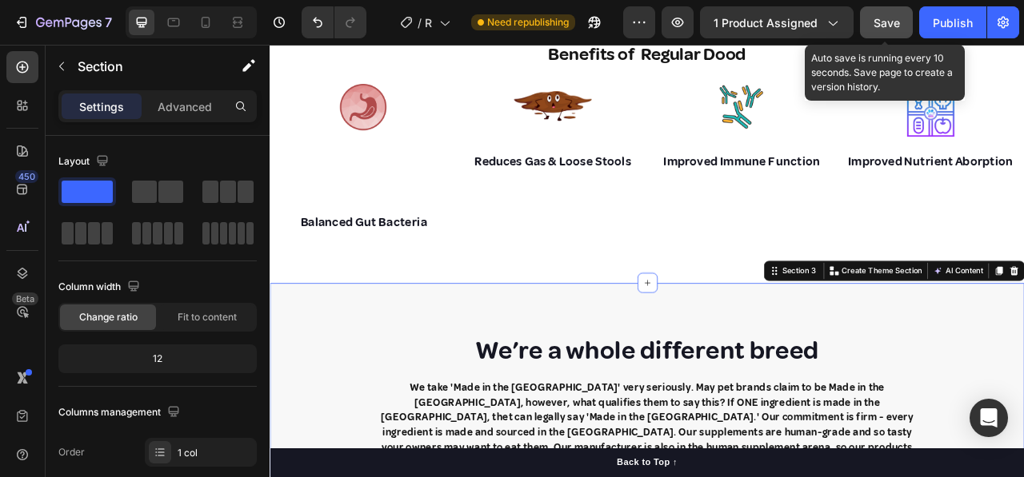  I want to click on span: Need republishing, so click(528, 22).